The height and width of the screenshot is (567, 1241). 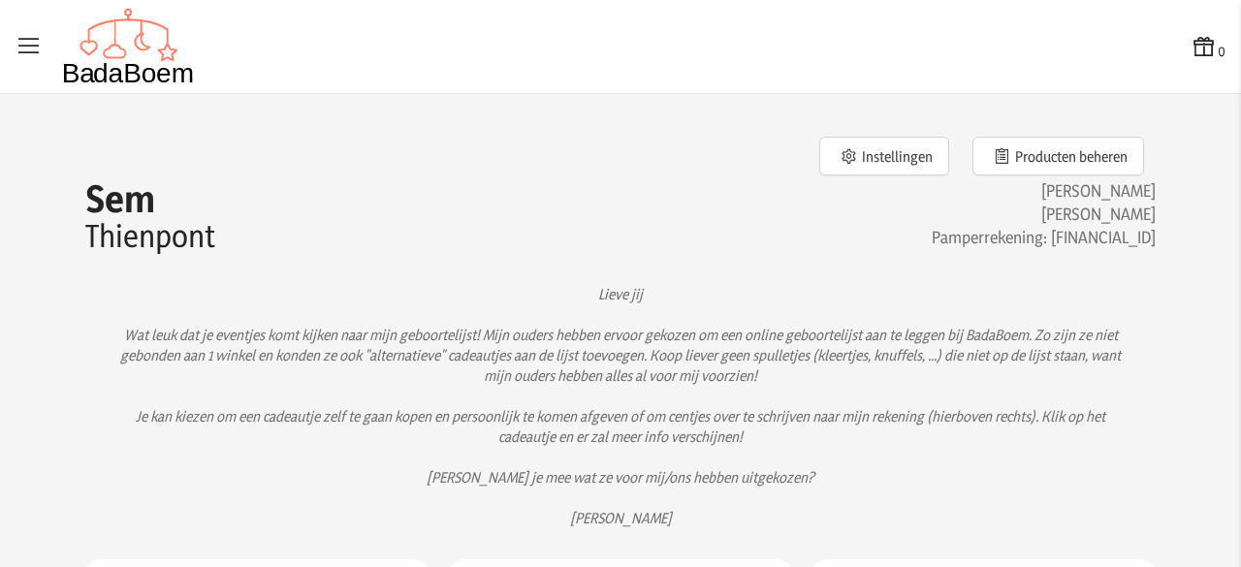 What do you see at coordinates (620, 406) in the screenshot?
I see `p: Lieve jij Wat leuk dat je eventjes komt kijken naar mijn geboortelijst! Mijn ouders hebben ervoor...` at bounding box center [620, 406].